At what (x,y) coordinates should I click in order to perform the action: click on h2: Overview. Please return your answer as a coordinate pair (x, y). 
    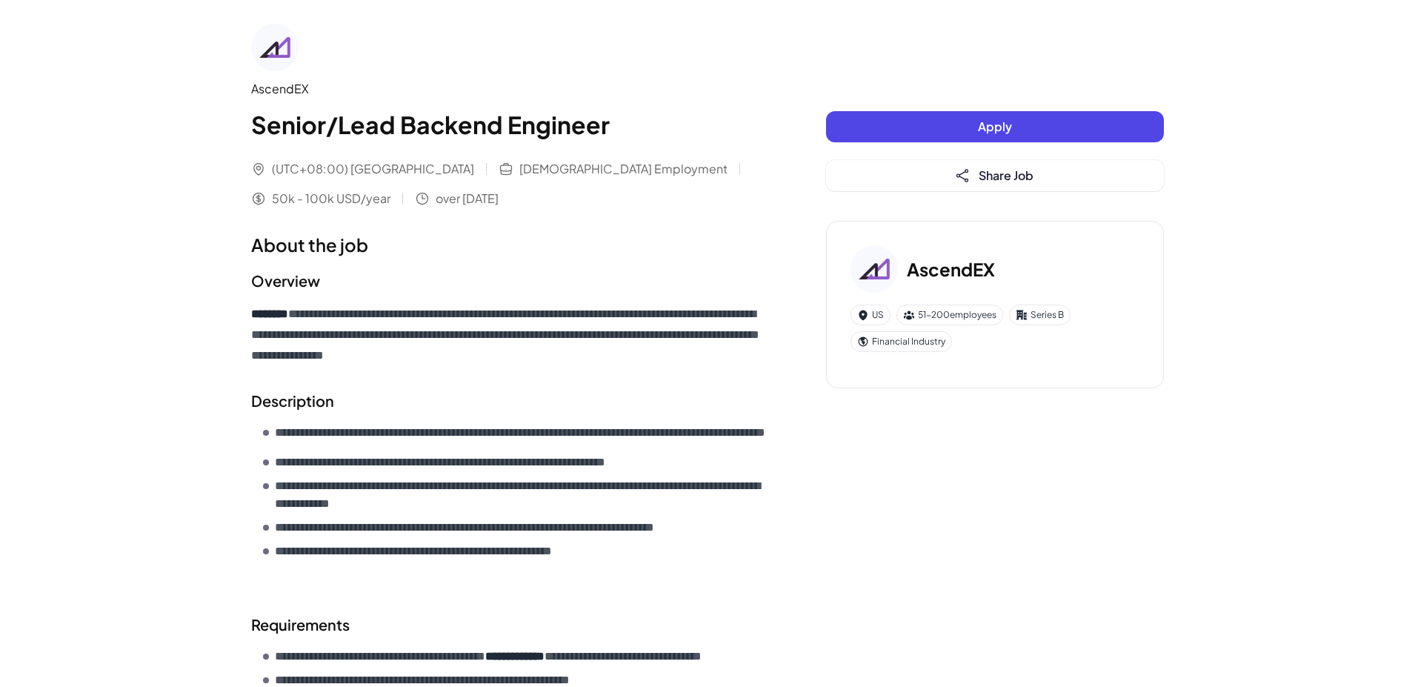
    Looking at the image, I should click on (509, 281).